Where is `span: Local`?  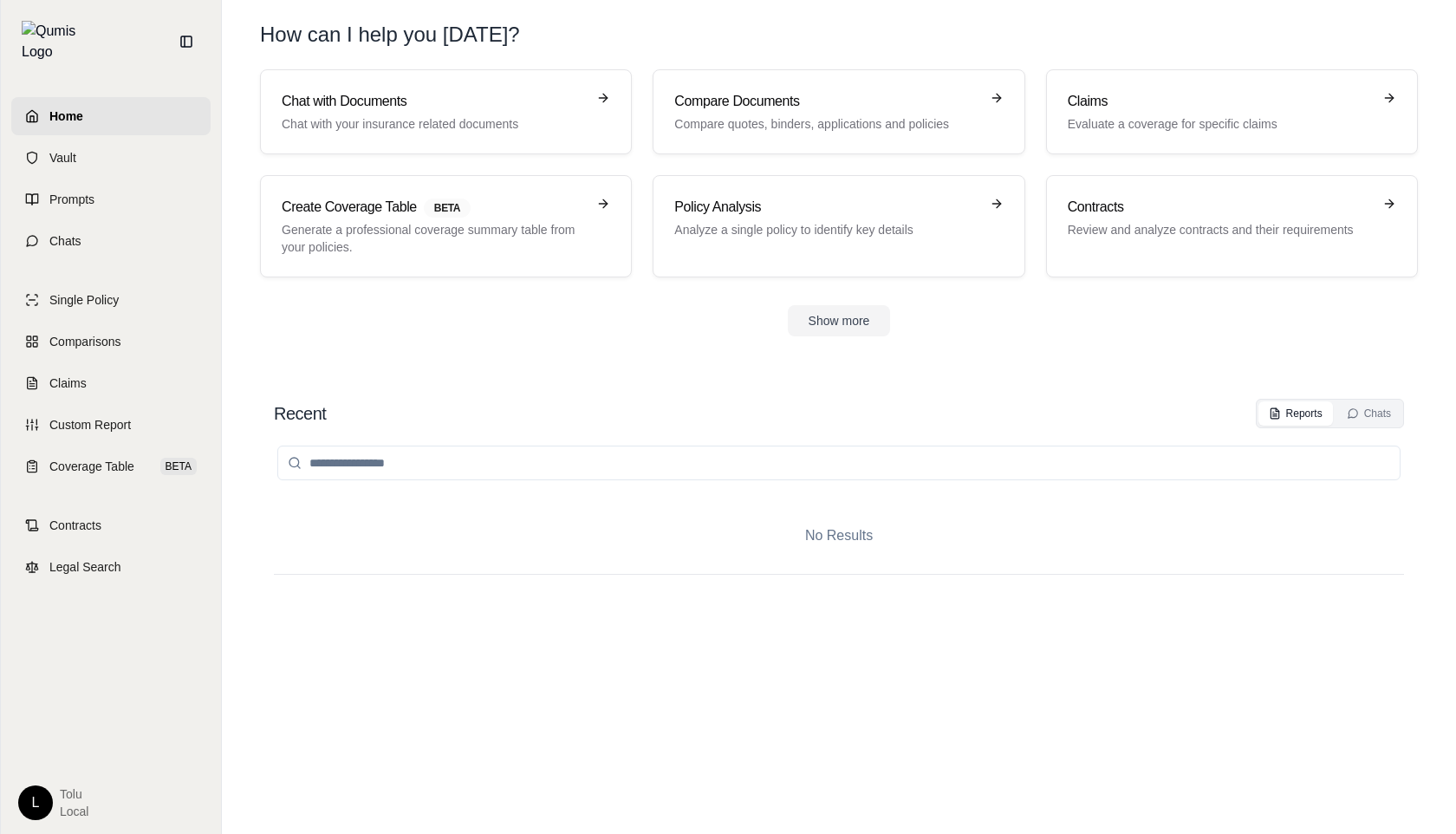 span: Local is located at coordinates (74, 812).